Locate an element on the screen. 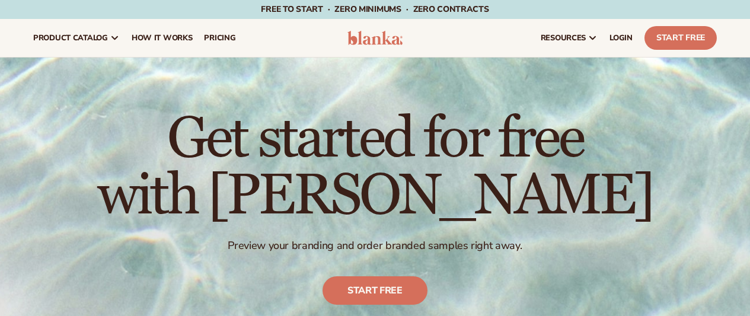  span: Free to start · ZERO minimums · ZERO contracts is located at coordinates (375, 9).